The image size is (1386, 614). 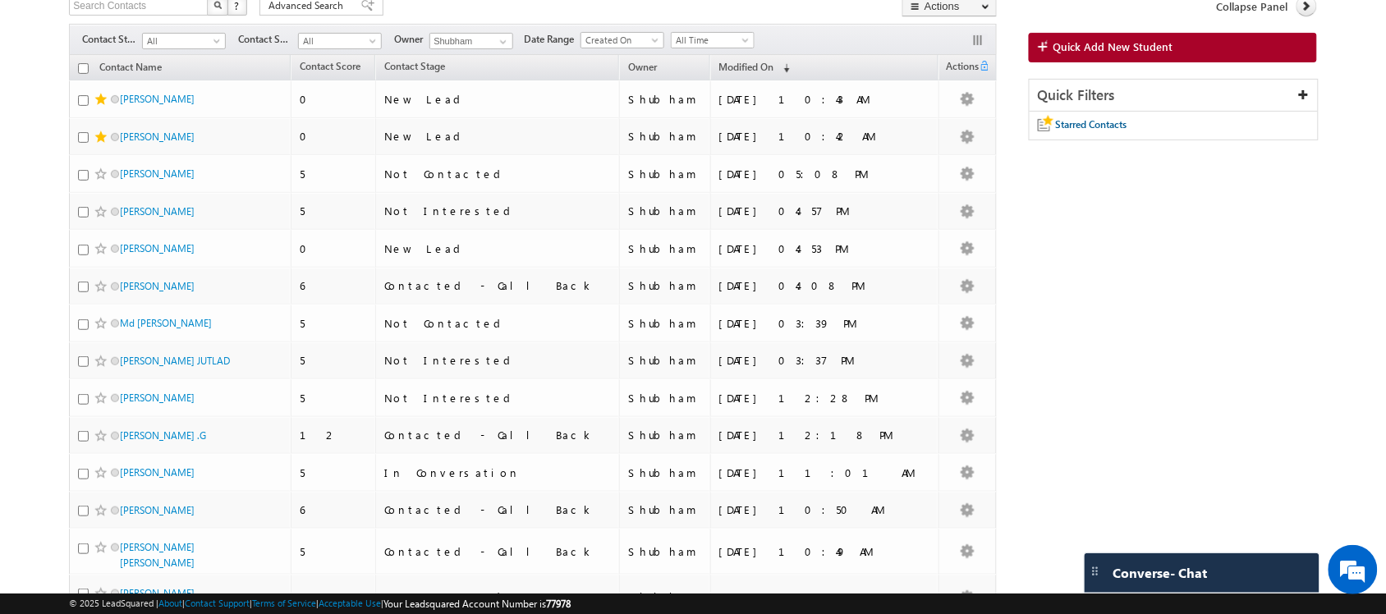 What do you see at coordinates (181, 97) in the screenshot?
I see `div: Chat with us now` at bounding box center [181, 97].